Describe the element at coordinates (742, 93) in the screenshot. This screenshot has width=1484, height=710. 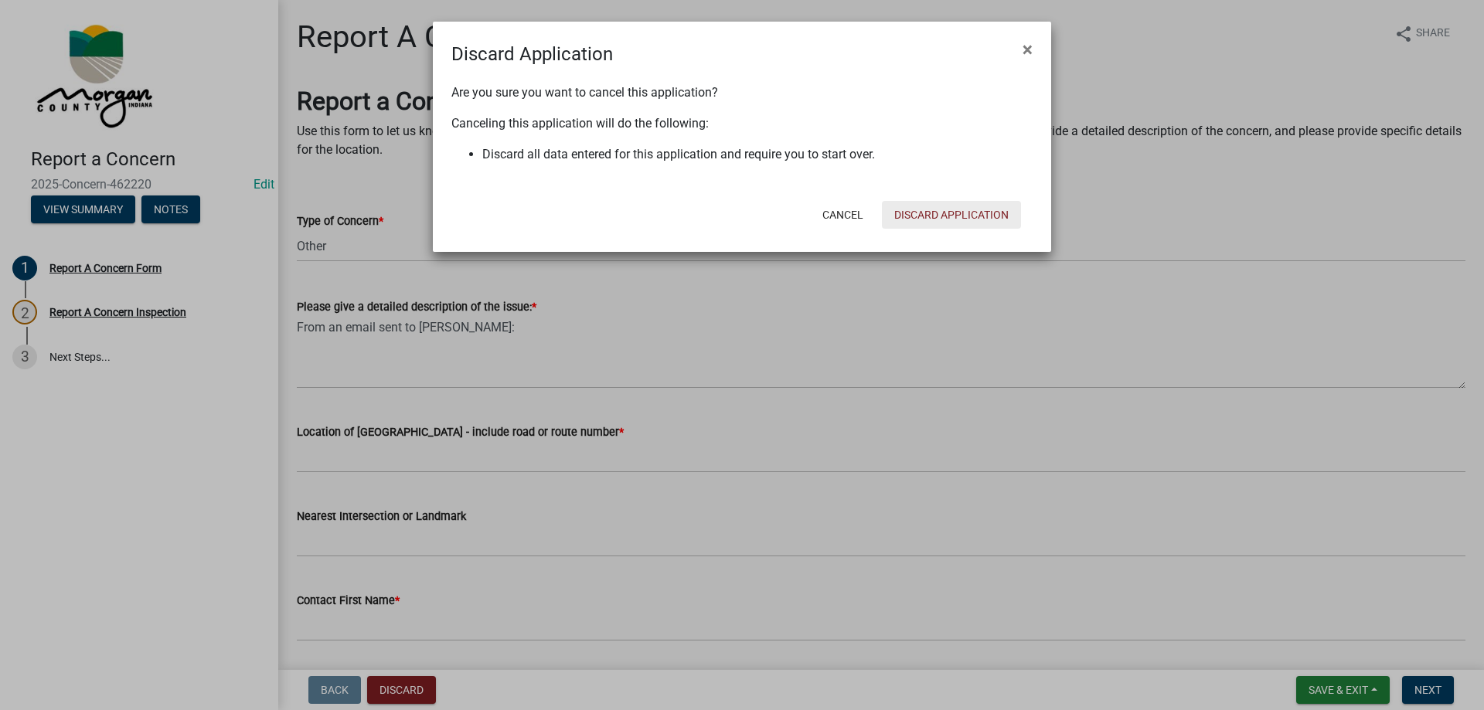
I see `p: Are you sure you want to cancel this application?` at that location.